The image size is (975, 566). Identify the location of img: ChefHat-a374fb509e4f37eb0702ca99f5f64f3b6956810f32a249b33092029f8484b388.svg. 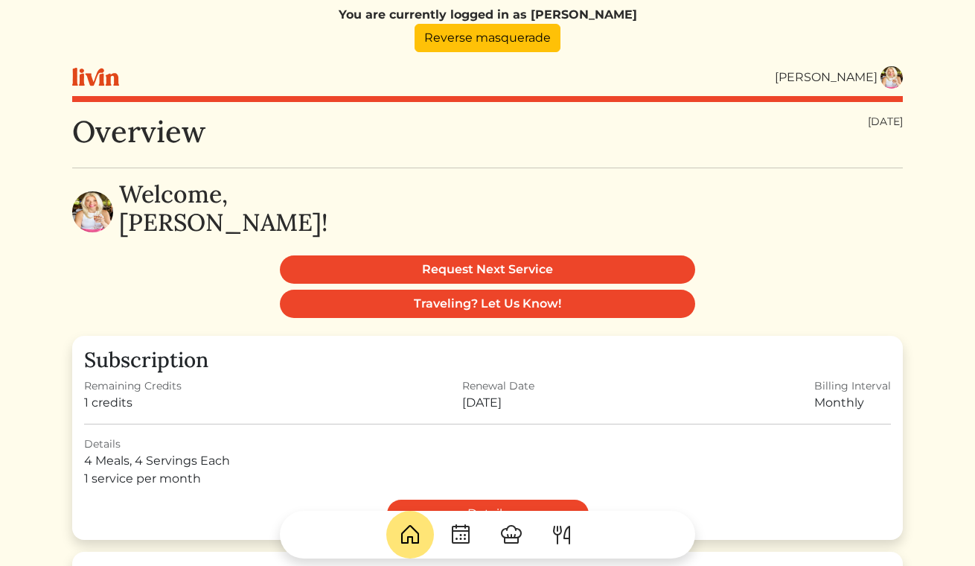
(511, 534).